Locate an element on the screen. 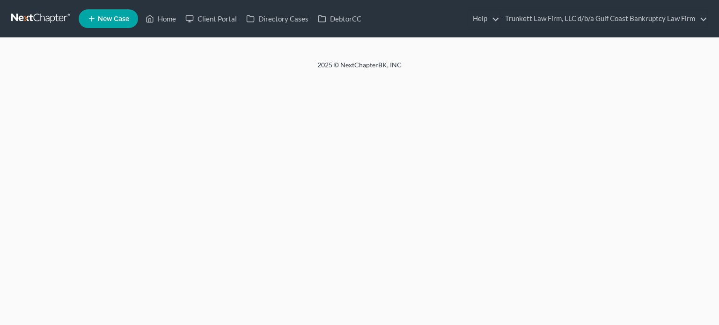 This screenshot has width=719, height=325. a: DebtorCC is located at coordinates (339, 19).